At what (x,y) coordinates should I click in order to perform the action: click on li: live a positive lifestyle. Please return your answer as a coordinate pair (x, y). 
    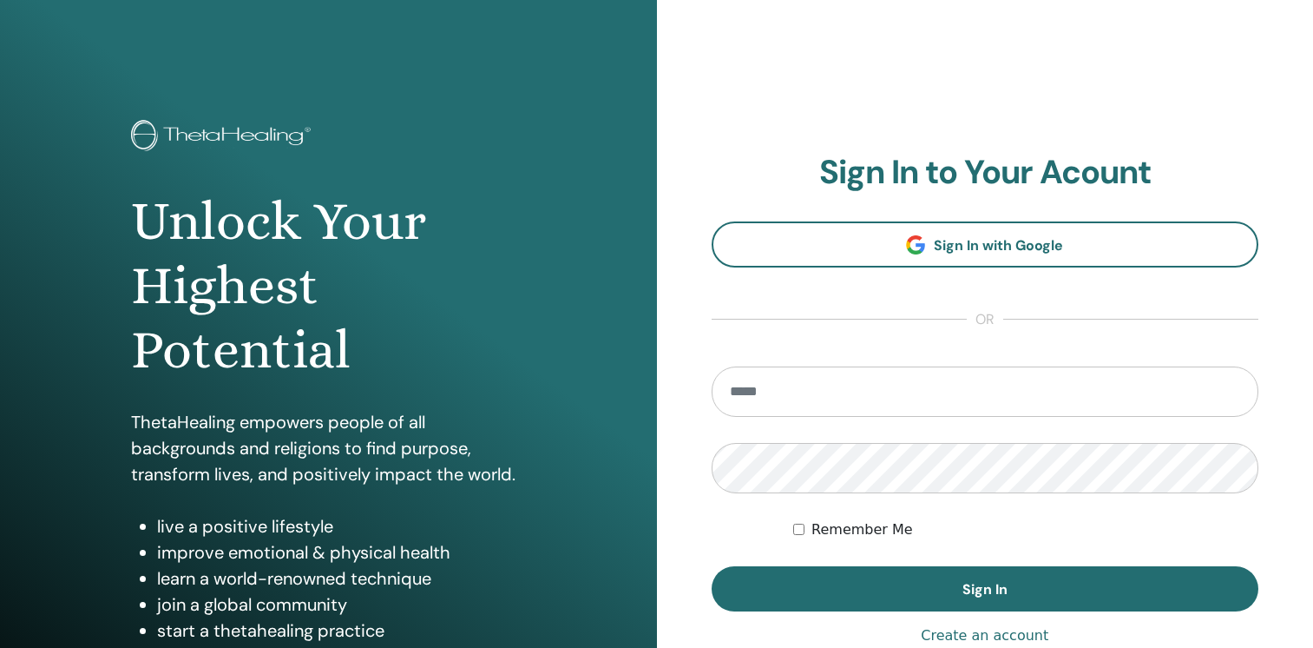
    Looking at the image, I should click on (341, 526).